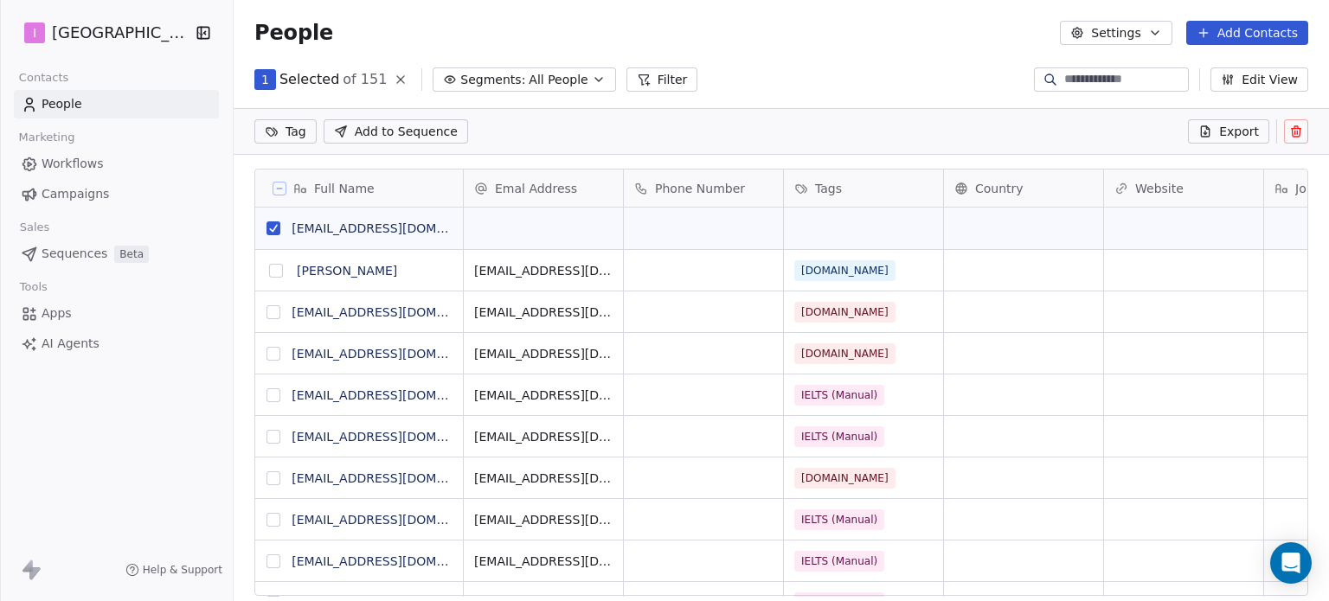  I want to click on a: AI Agents, so click(116, 343).